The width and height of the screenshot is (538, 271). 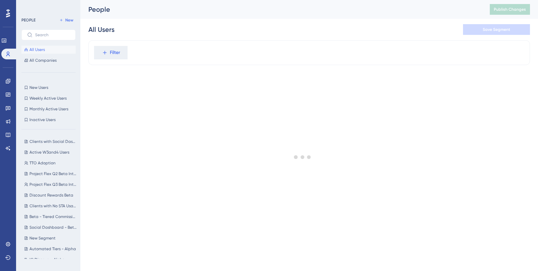 What do you see at coordinates (510, 9) in the screenshot?
I see `button: Publish Changes` at bounding box center [510, 9].